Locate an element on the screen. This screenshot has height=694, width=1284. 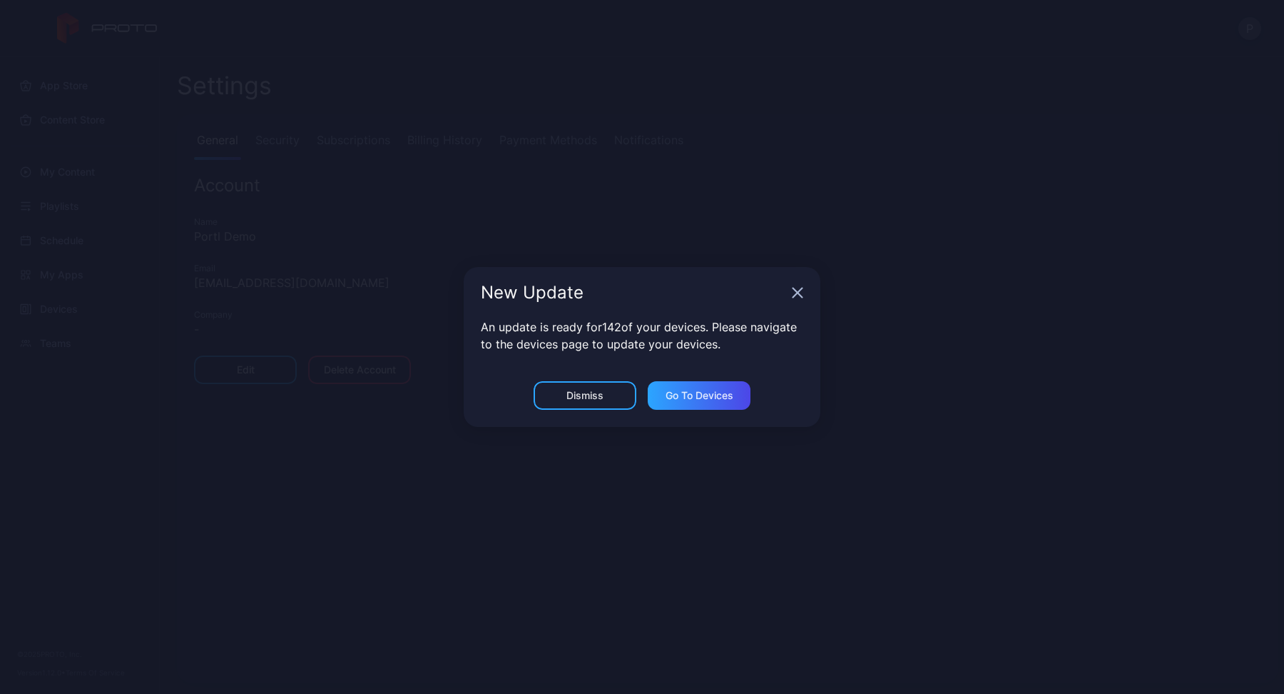
button: Go to devices is located at coordinates (699, 395).